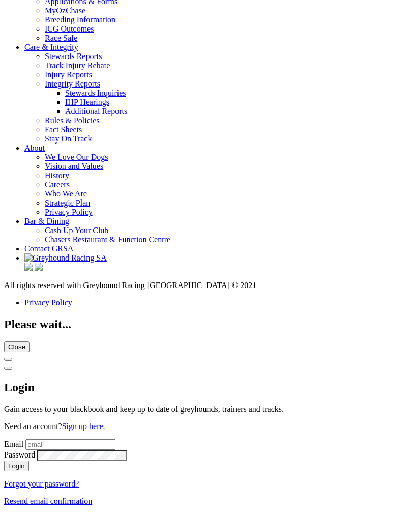 The width and height of the screenshot is (412, 514). Describe the element at coordinates (77, 65) in the screenshot. I see `a: Track Injury Rebate` at that location.